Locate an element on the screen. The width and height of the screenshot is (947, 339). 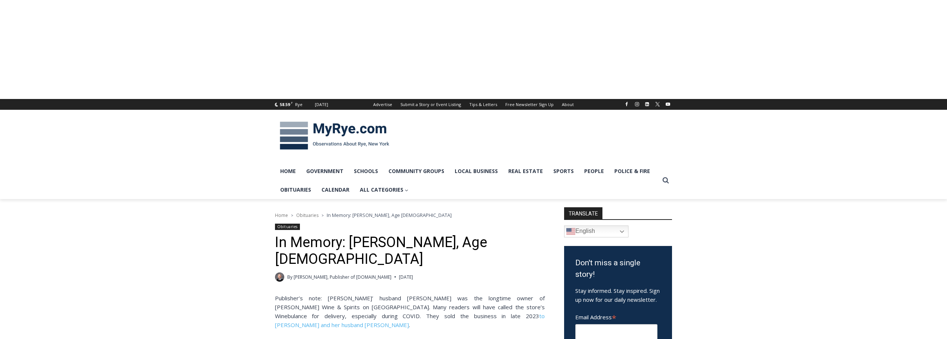
span: All Categories is located at coordinates (384, 190).